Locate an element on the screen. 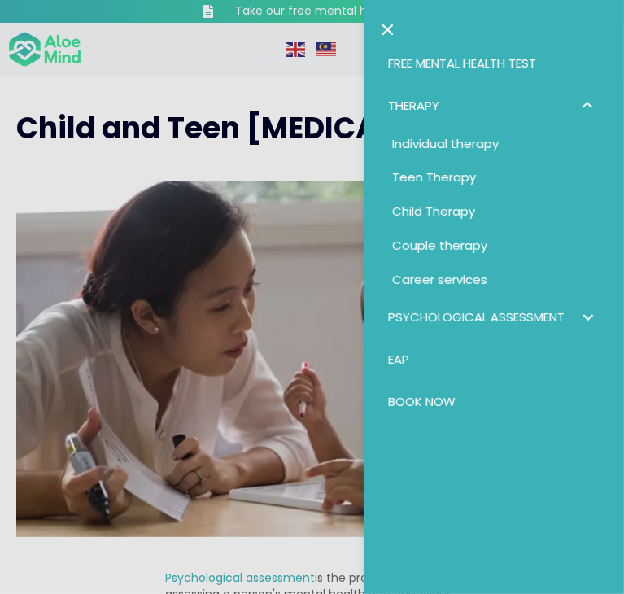  a: Career services is located at coordinates (494, 280).